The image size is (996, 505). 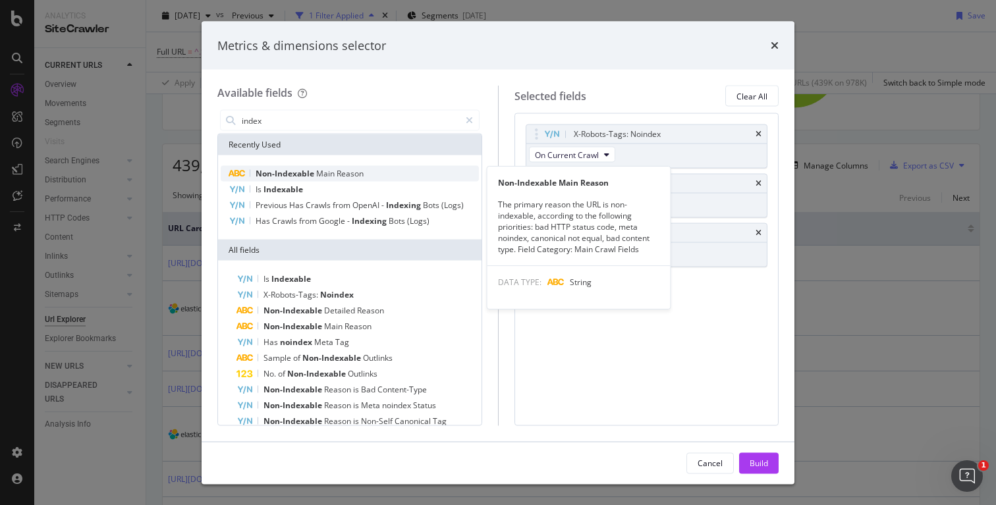 I want to click on span: Google, so click(x=333, y=221).